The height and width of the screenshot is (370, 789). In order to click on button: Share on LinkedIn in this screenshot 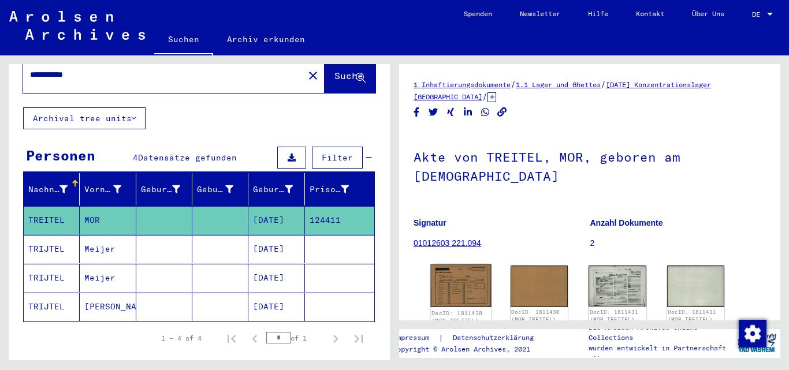, I will do `click(468, 112)`.